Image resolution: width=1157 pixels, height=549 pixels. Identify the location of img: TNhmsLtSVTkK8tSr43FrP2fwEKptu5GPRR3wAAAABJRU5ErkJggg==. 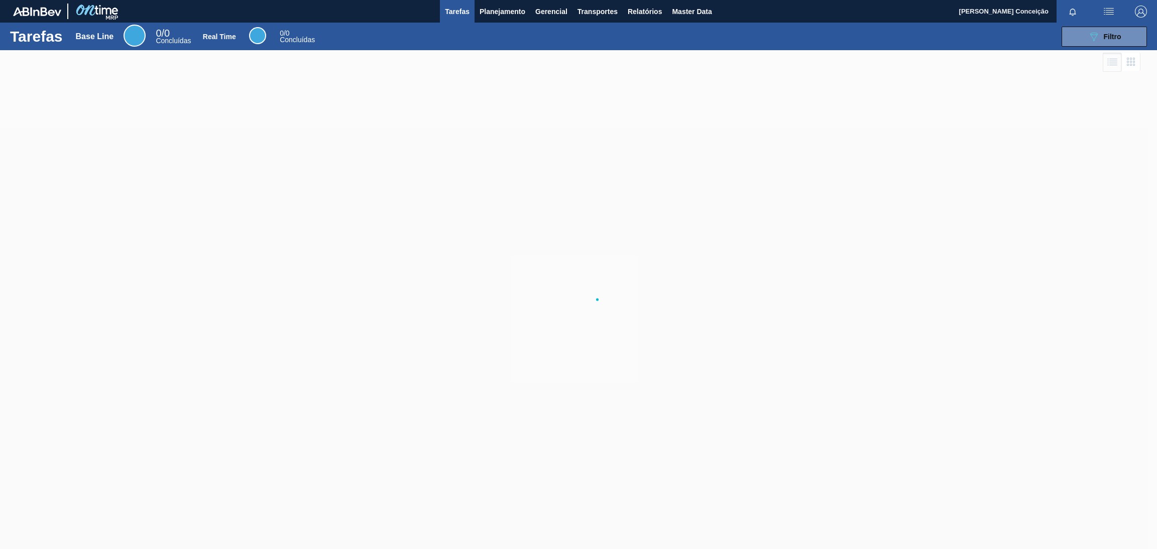
(37, 12).